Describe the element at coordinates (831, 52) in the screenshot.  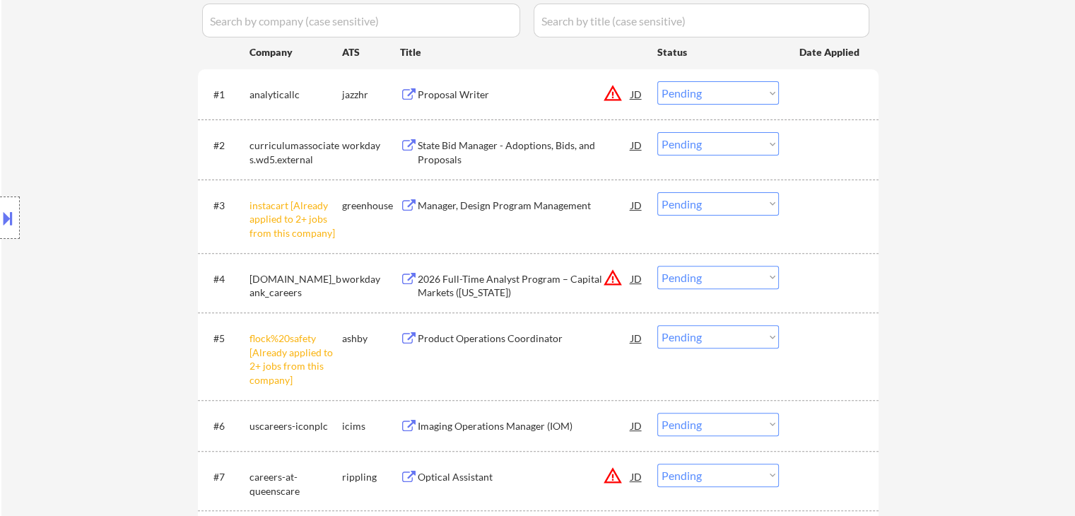
I see `div: Date Applied` at that location.